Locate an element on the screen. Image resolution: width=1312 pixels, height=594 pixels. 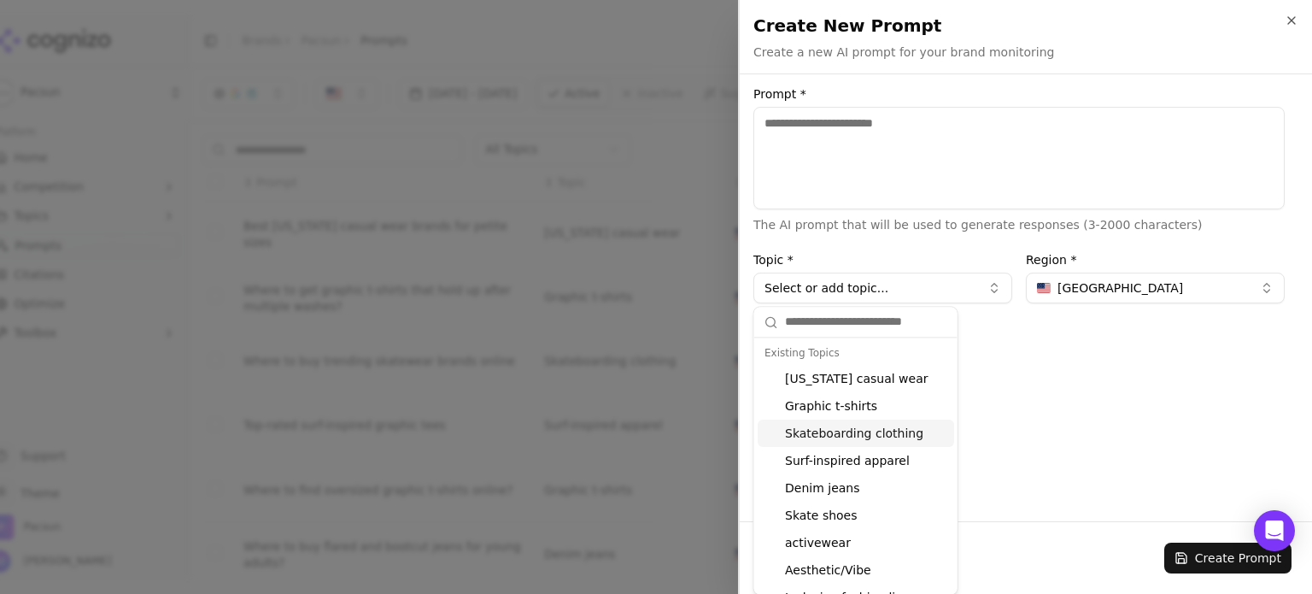
h2: Create New Prompt is located at coordinates (1026, 26).